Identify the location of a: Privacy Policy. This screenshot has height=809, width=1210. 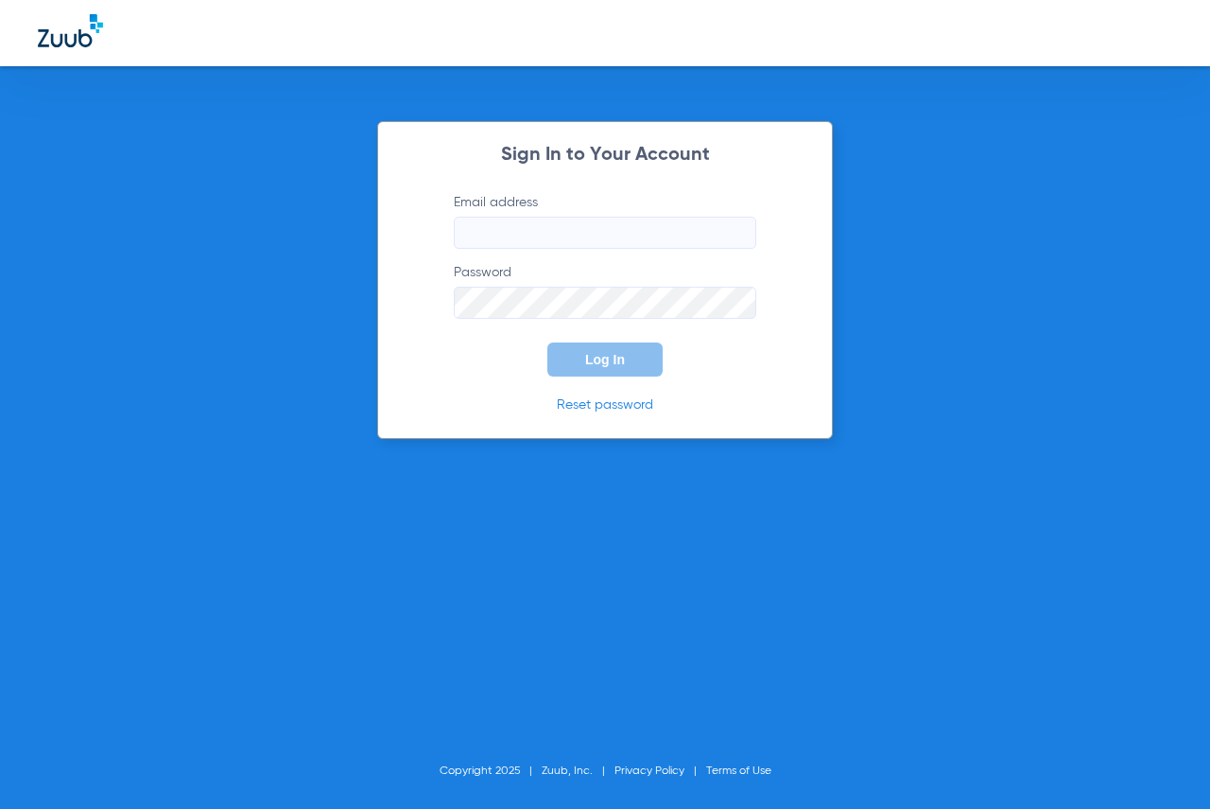
(650, 771).